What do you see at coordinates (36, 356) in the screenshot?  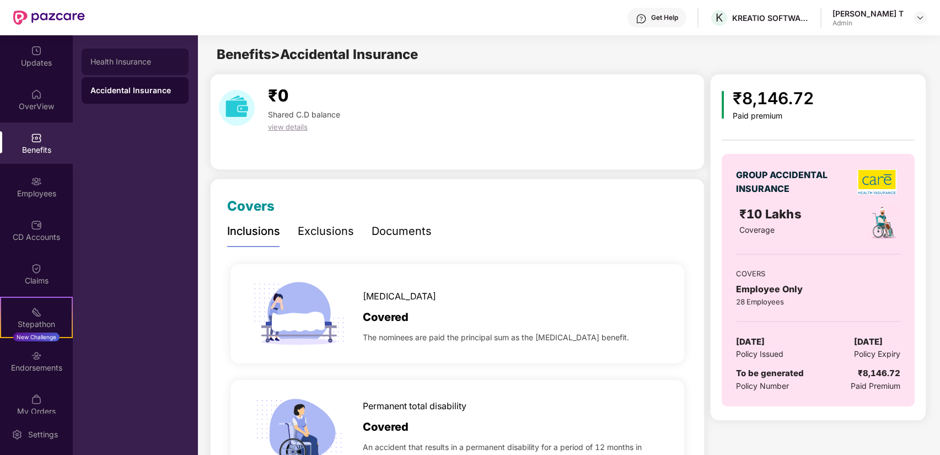 I see `img: svg+xml;base64,PHN2ZyBpZD0iRW5kb3JzZW1lbnRzIiB4bWxucz0iaHR0cDovL3d3dy53My5vcmcvMjAwMC9zdmciIHdpZH...` at bounding box center [36, 356].